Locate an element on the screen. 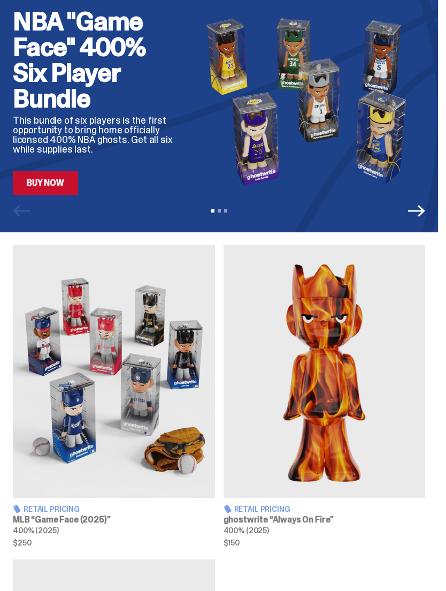  button: View slide 2 is located at coordinates (219, 211).